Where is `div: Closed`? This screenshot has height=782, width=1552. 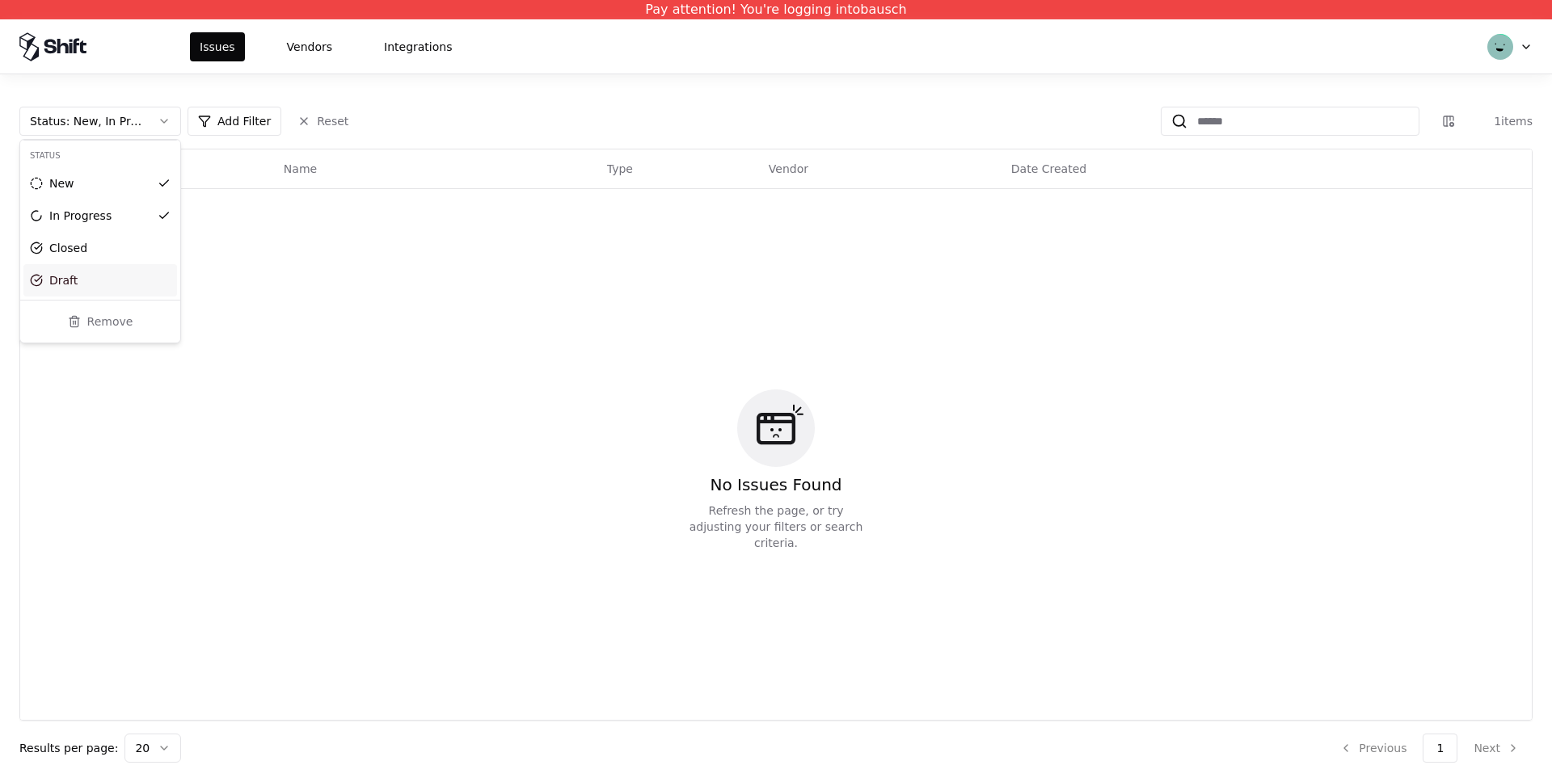 div: Closed is located at coordinates (68, 248).